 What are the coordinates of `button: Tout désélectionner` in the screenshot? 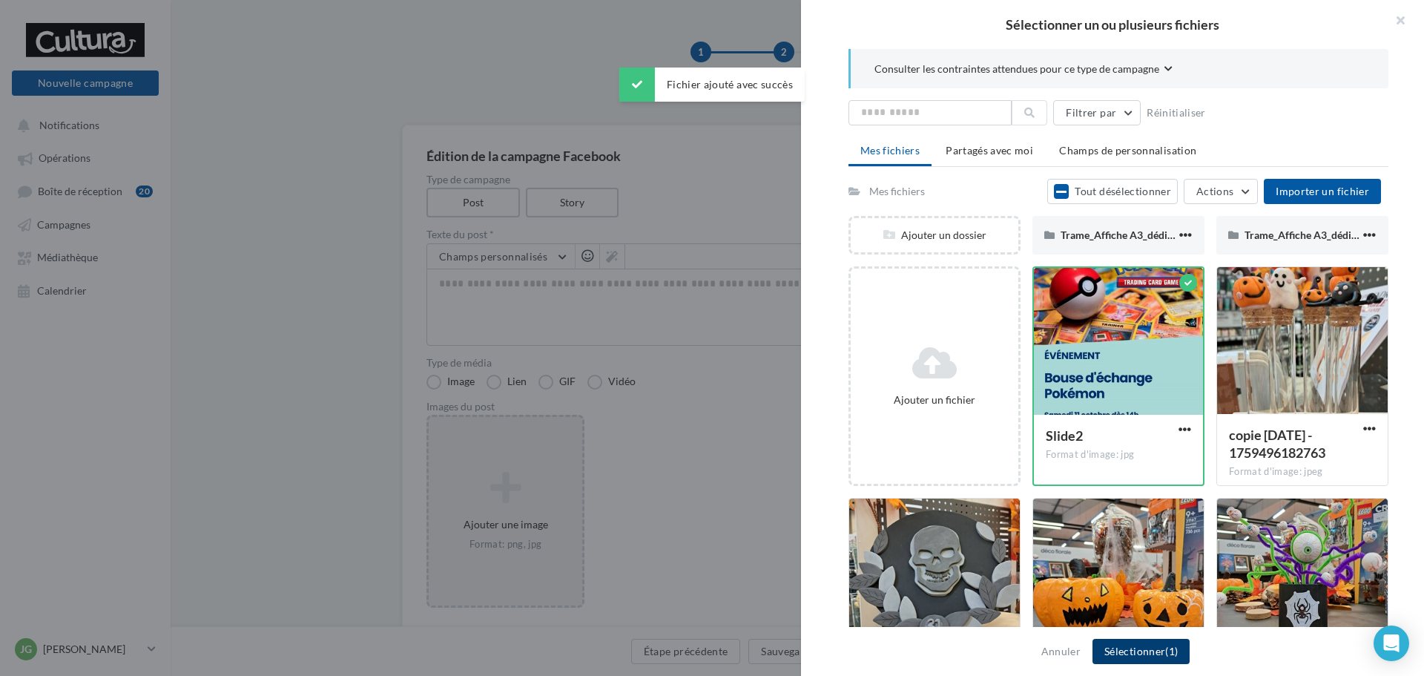 It's located at (1112, 191).